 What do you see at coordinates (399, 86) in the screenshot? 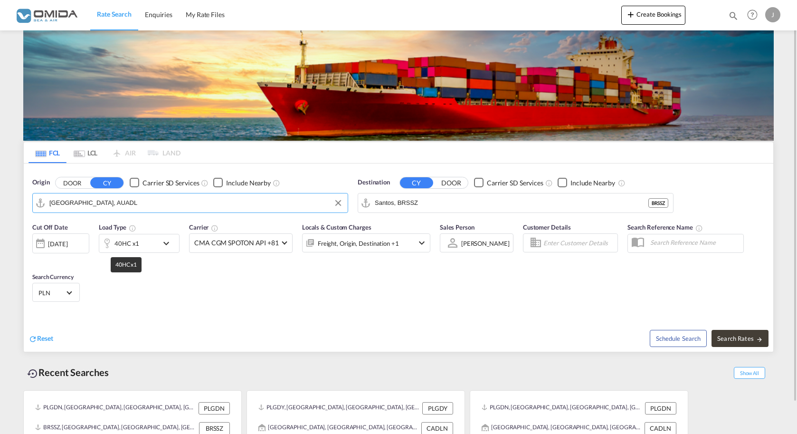
I see `img: LCL+%26+FCL+BACKGROUND.png` at bounding box center [399, 86].